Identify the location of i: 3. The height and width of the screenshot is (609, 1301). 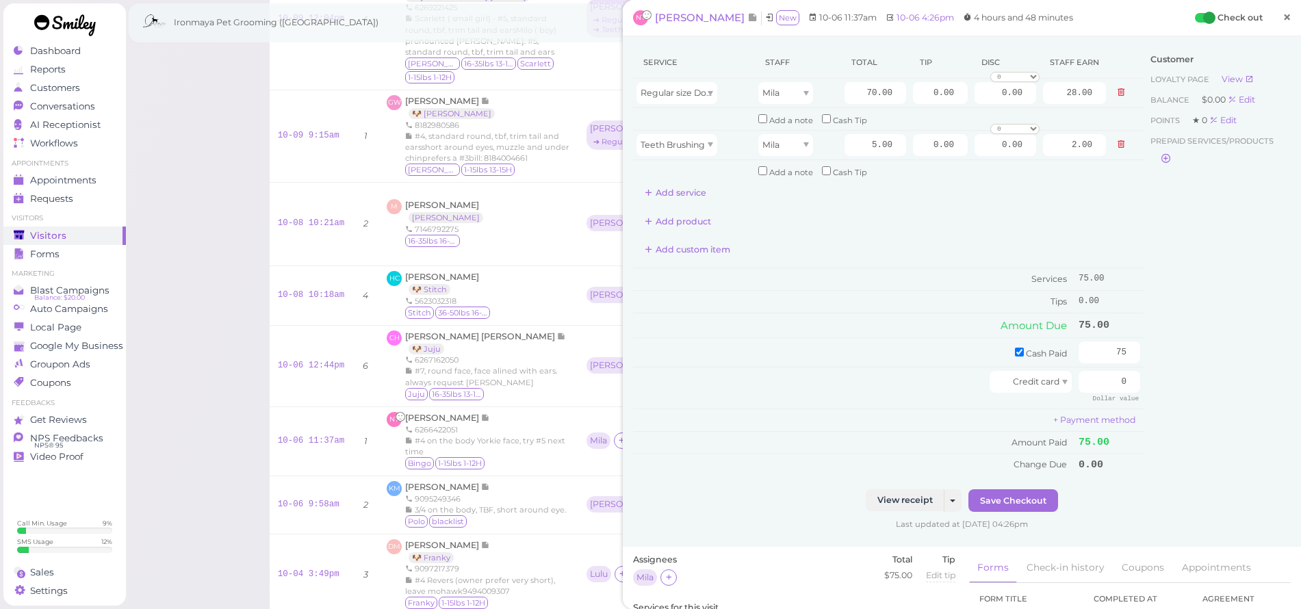
(365, 574).